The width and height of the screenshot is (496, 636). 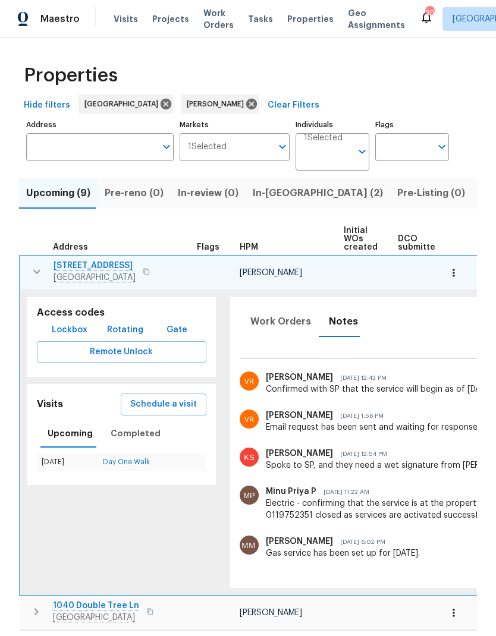 What do you see at coordinates (126, 462) in the screenshot?
I see `a: Day One Walk` at bounding box center [126, 462].